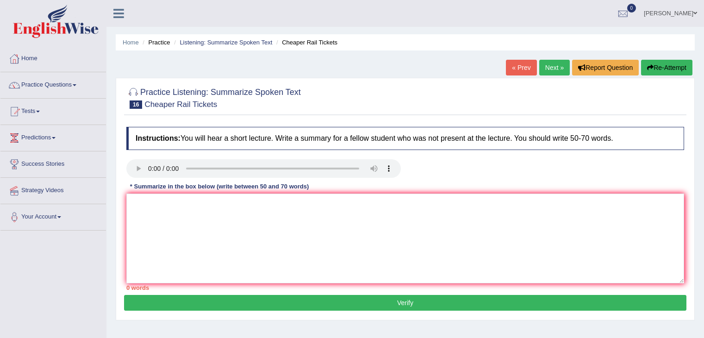  Describe the element at coordinates (405, 138) in the screenshot. I see `h4: You will hear a short lecture. Write a summary for a fellow student who was not present at the le...` at that location.